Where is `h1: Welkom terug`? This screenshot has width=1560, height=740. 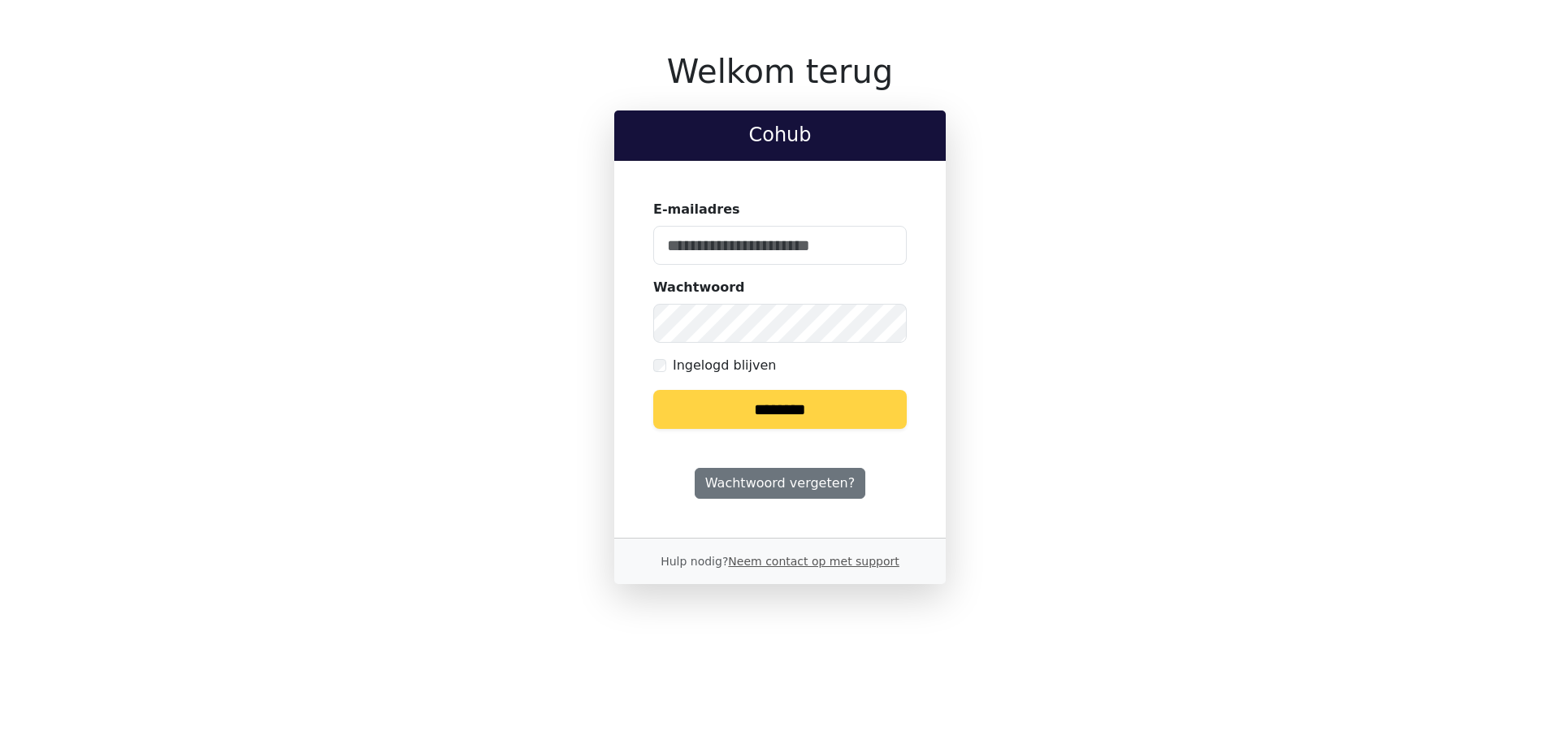
h1: Welkom terug is located at coordinates (780, 71).